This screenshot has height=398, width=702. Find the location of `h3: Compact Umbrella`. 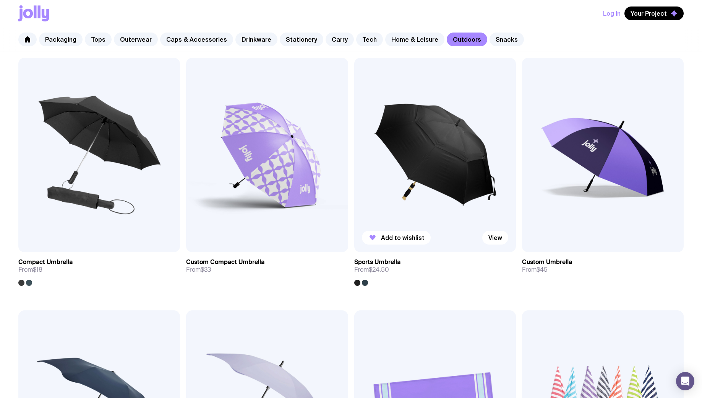

h3: Compact Umbrella is located at coordinates (45, 262).